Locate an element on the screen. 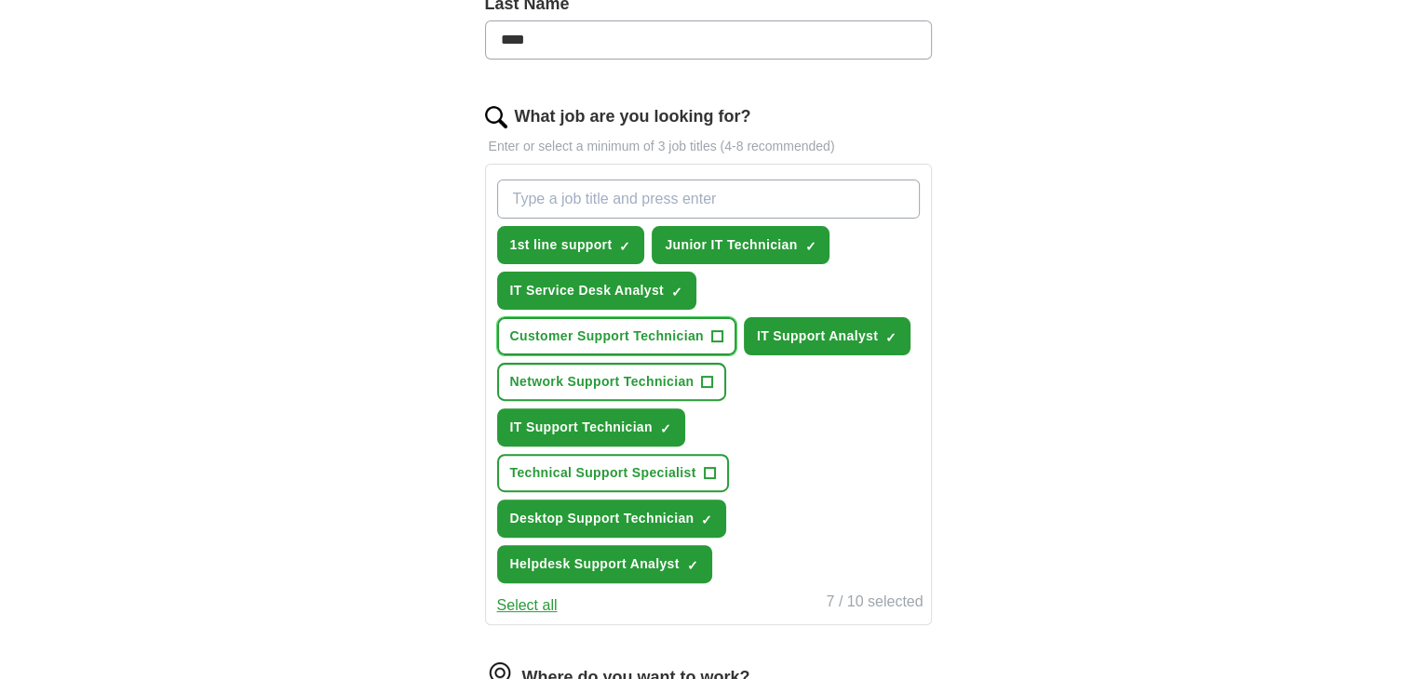 The width and height of the screenshot is (1416, 679). img: search.png is located at coordinates (496, 117).